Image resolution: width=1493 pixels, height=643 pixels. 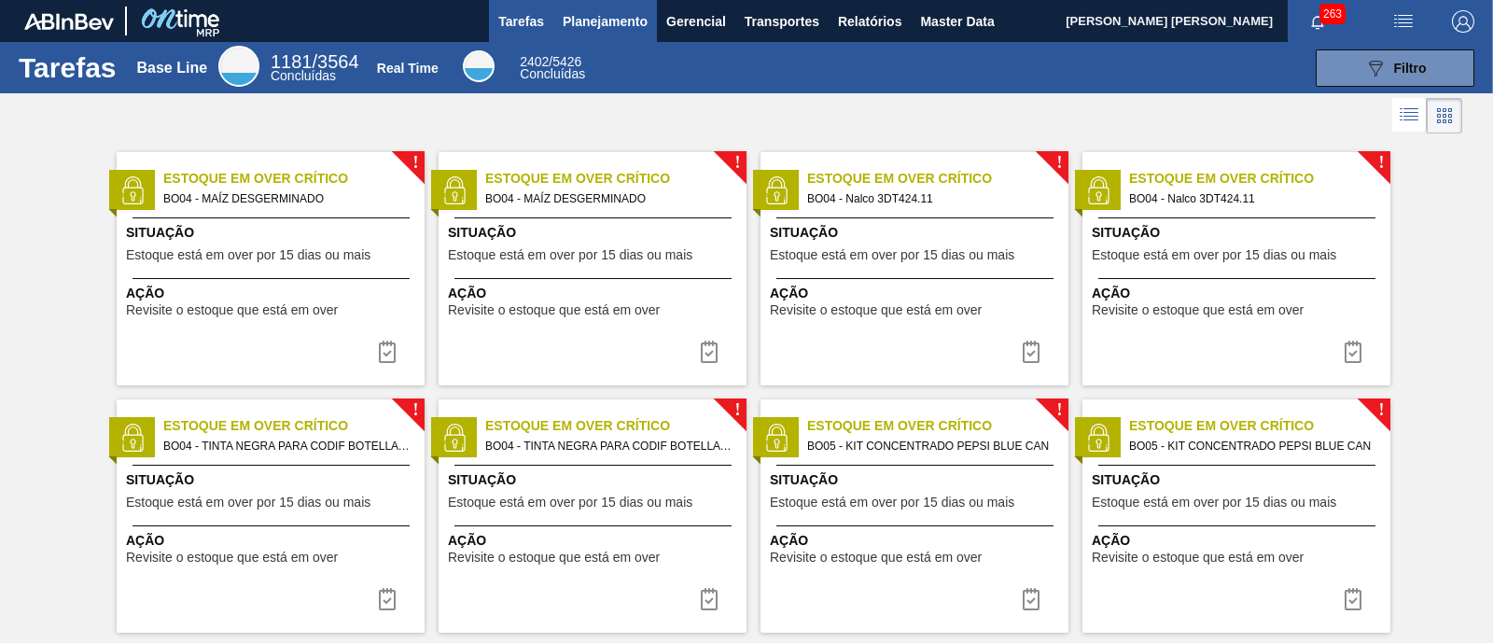 What do you see at coordinates (1395, 68) in the screenshot?
I see `button: Filtro` at bounding box center [1395, 68].